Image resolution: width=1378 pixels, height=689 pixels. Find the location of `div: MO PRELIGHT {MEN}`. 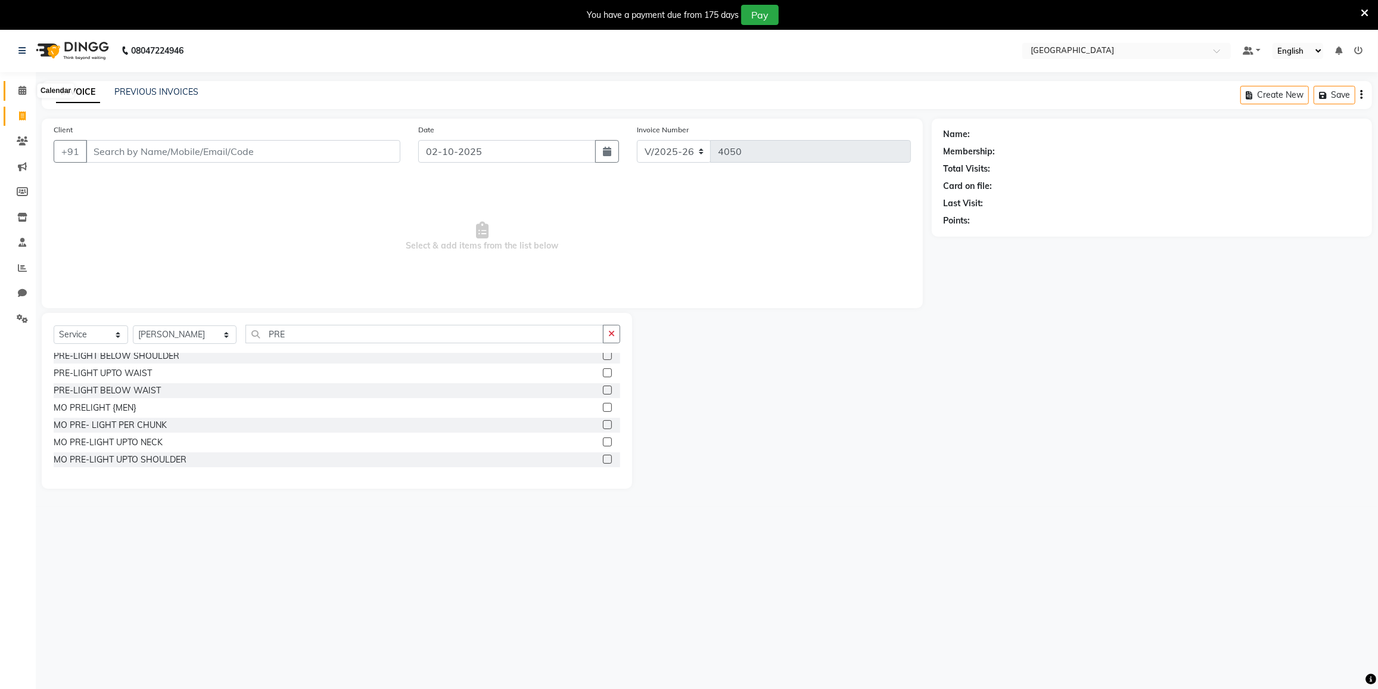

div: MO PRELIGHT {MEN} is located at coordinates (95, 407).